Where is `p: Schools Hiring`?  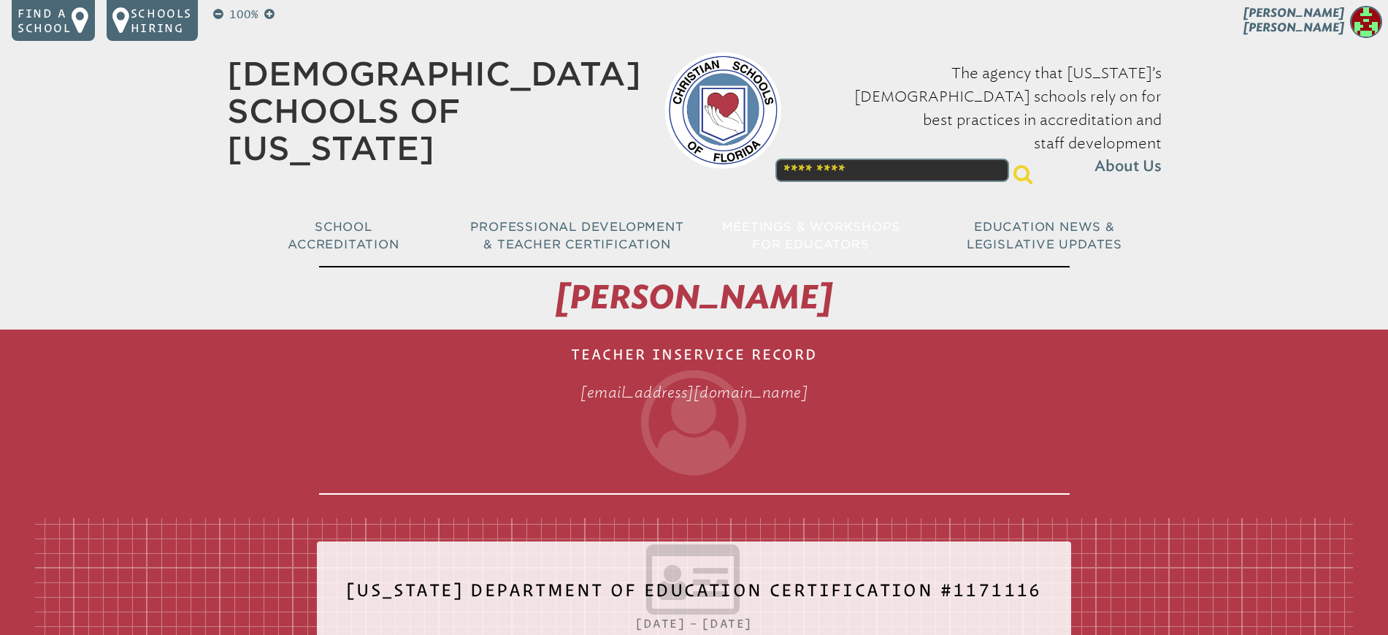 p: Schools Hiring is located at coordinates (161, 20).